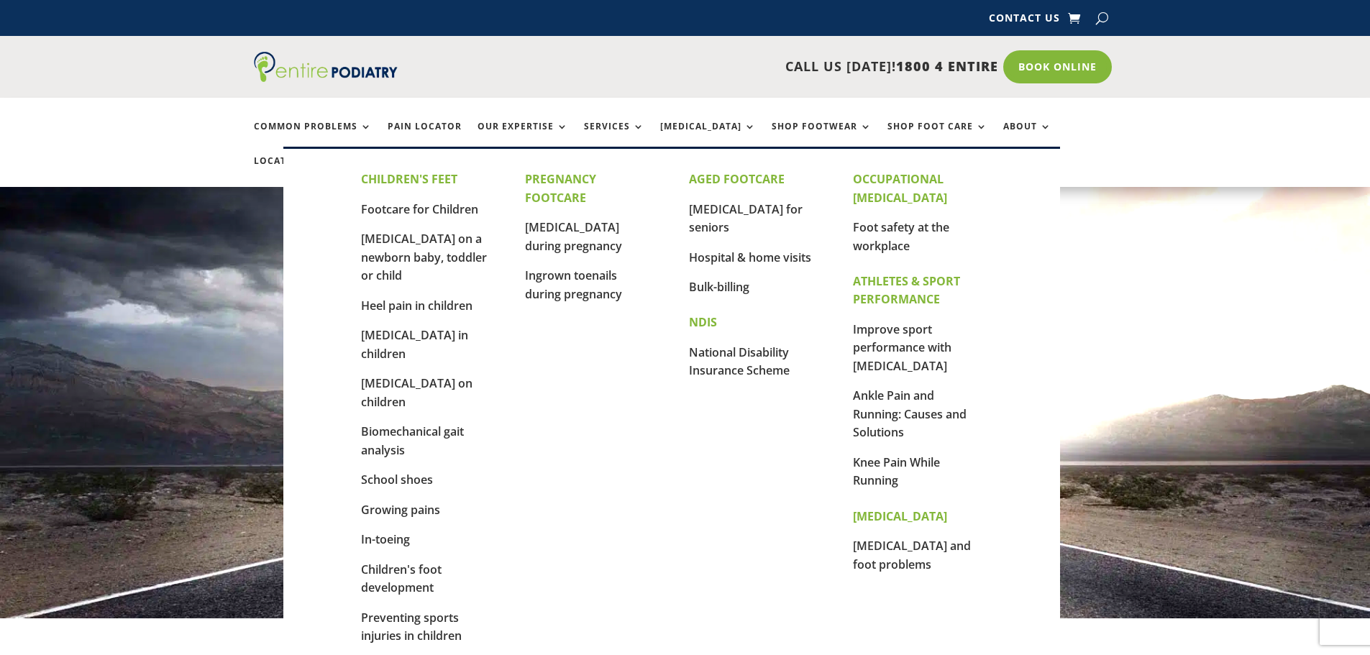  Describe the element at coordinates (739, 362) in the screenshot. I see `a: National Disability Insurance Scheme` at that location.